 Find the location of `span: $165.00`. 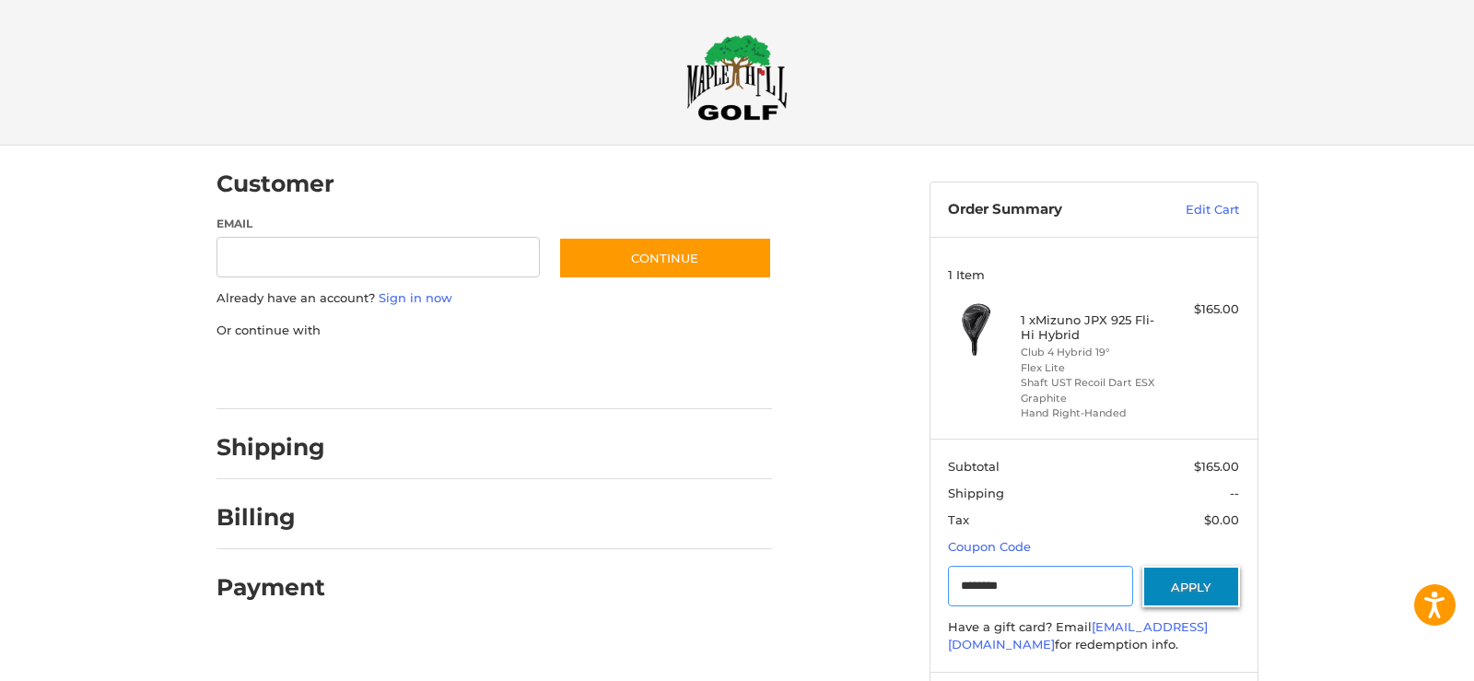

span: $165.00 is located at coordinates (1216, 466).